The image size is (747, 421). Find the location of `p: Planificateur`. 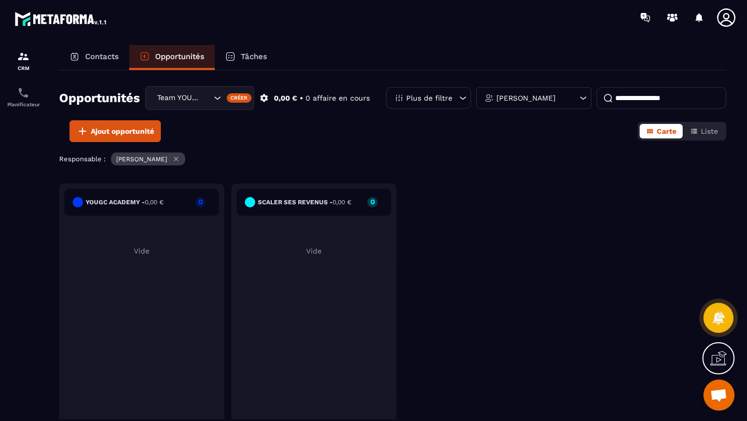

p: Planificateur is located at coordinates (23, 104).